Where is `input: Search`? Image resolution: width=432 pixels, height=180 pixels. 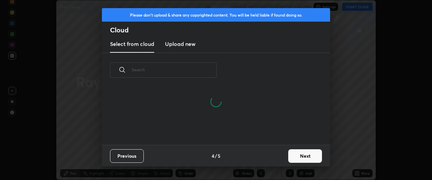 input: Search is located at coordinates (174, 69).